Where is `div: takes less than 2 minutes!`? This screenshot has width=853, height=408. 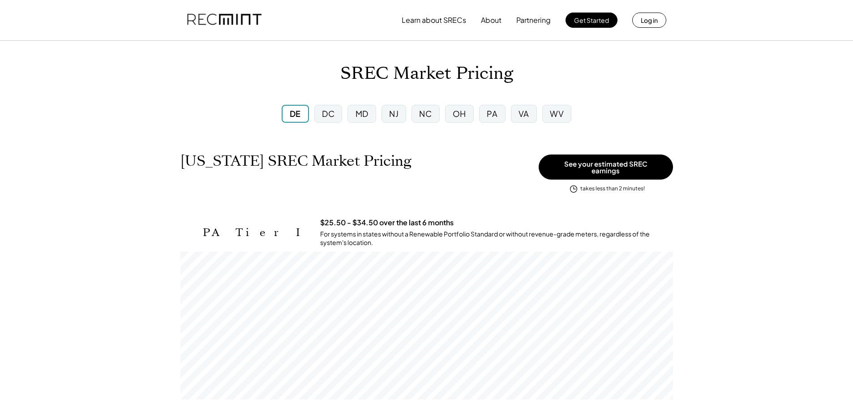
div: takes less than 2 minutes! is located at coordinates (612, 188).